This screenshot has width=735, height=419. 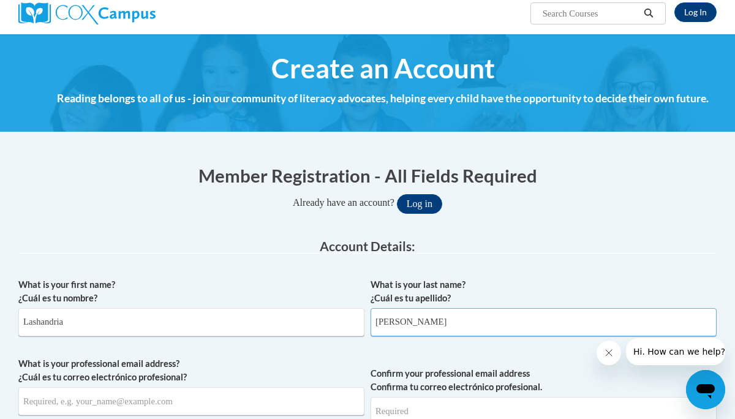 What do you see at coordinates (191, 292) in the screenshot?
I see `label: What is your first name? ¿Cuál es tu nombre?` at bounding box center [191, 292].